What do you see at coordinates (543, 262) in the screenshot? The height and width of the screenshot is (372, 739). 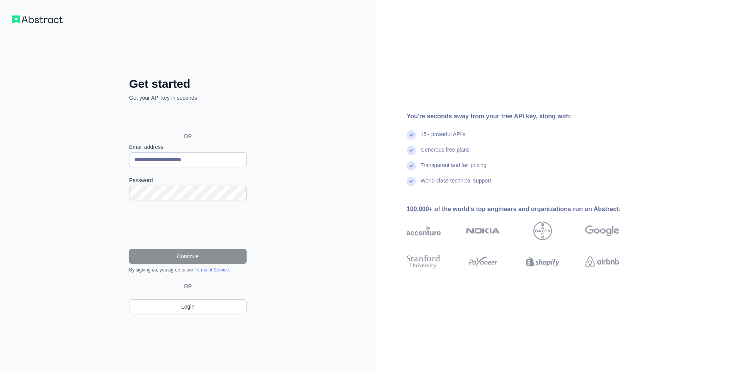 I see `img: shopify` at bounding box center [543, 262].